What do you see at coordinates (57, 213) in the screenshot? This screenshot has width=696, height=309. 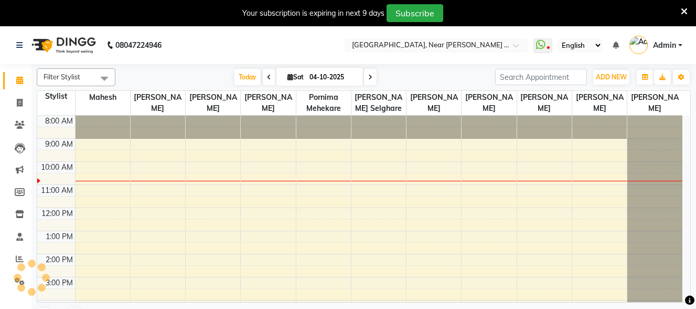 I see `div: 12:00 PM` at bounding box center [57, 213].